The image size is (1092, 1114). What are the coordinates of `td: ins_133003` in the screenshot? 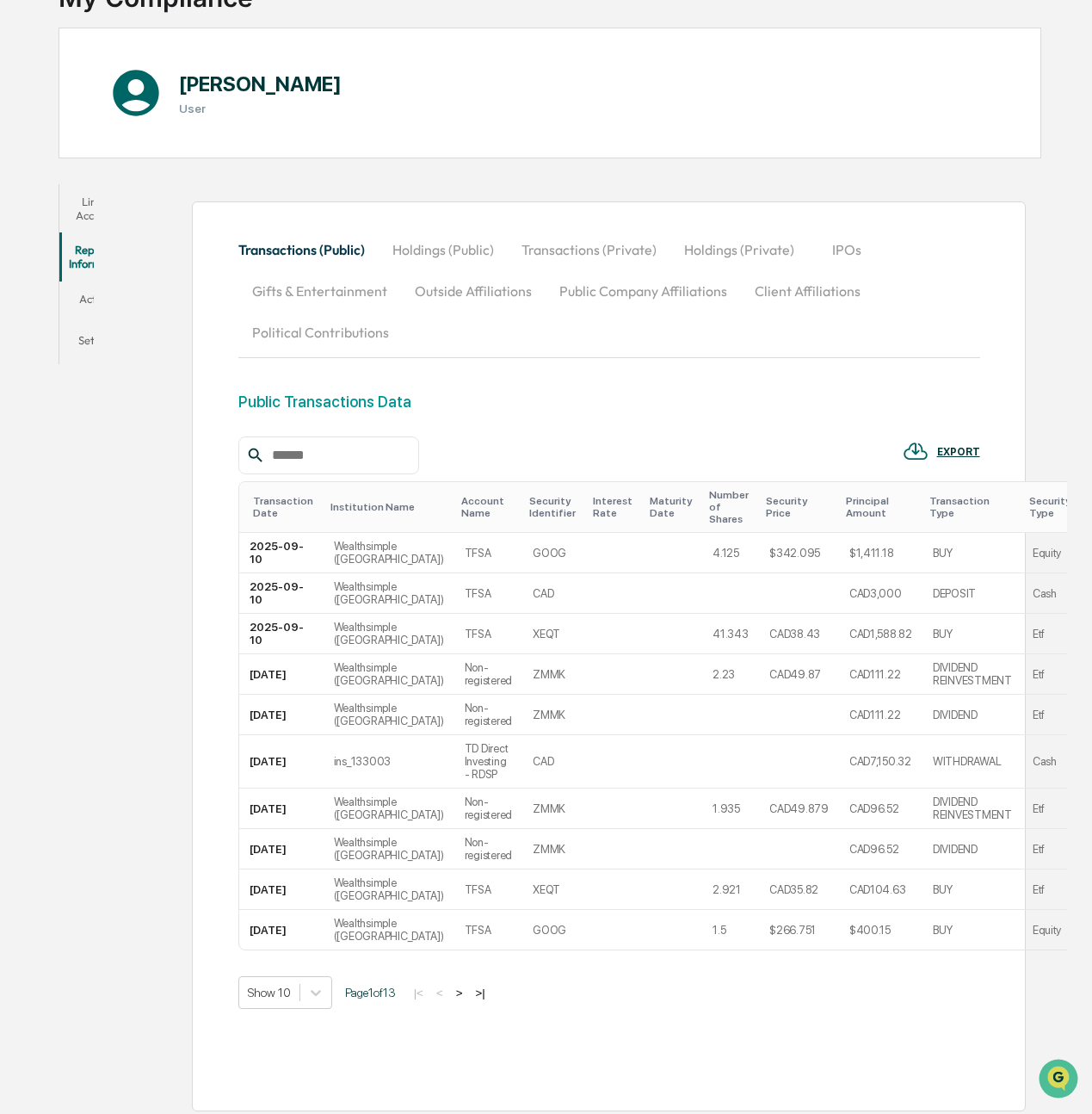 It's located at (389, 762).